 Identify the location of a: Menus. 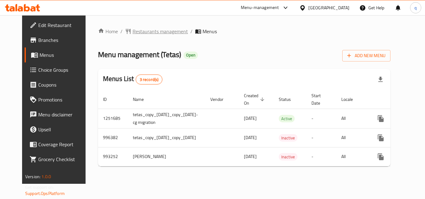
(59, 55).